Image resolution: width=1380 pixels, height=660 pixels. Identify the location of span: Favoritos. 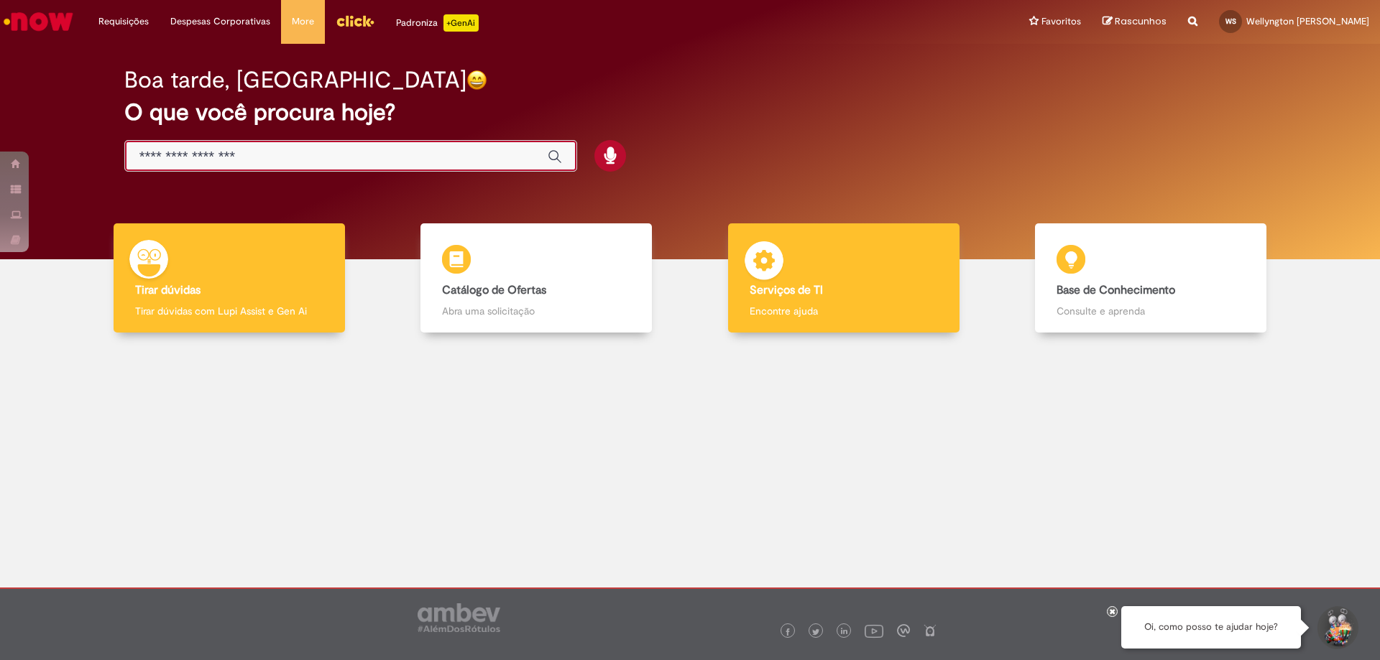
(1061, 22).